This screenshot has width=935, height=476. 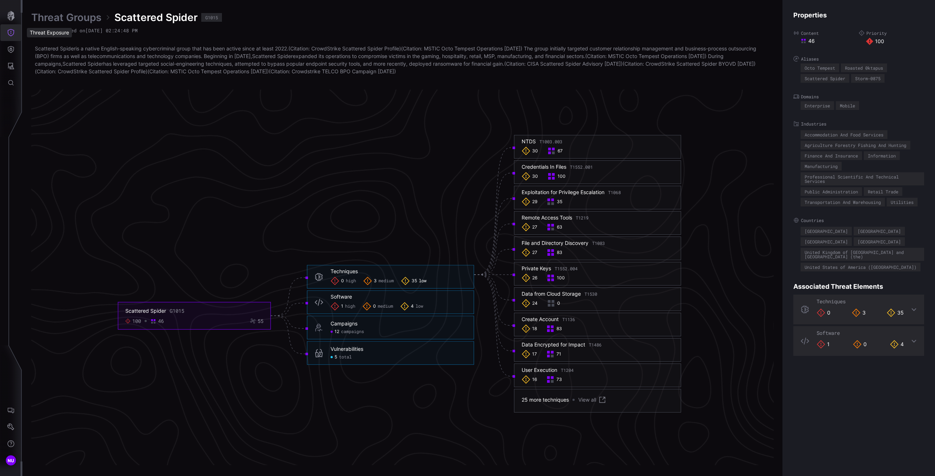 What do you see at coordinates (548, 320) in the screenshot?
I see `div: Create Account` at bounding box center [548, 320].